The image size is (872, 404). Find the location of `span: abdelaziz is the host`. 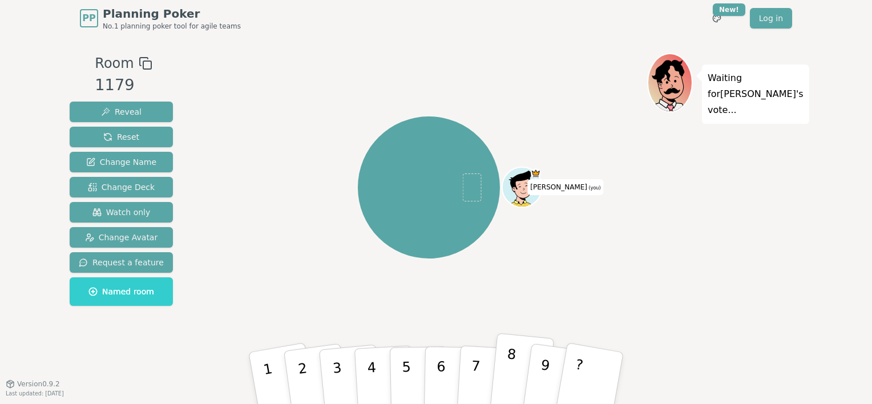

span: abdelaziz is the host is located at coordinates (536, 174).